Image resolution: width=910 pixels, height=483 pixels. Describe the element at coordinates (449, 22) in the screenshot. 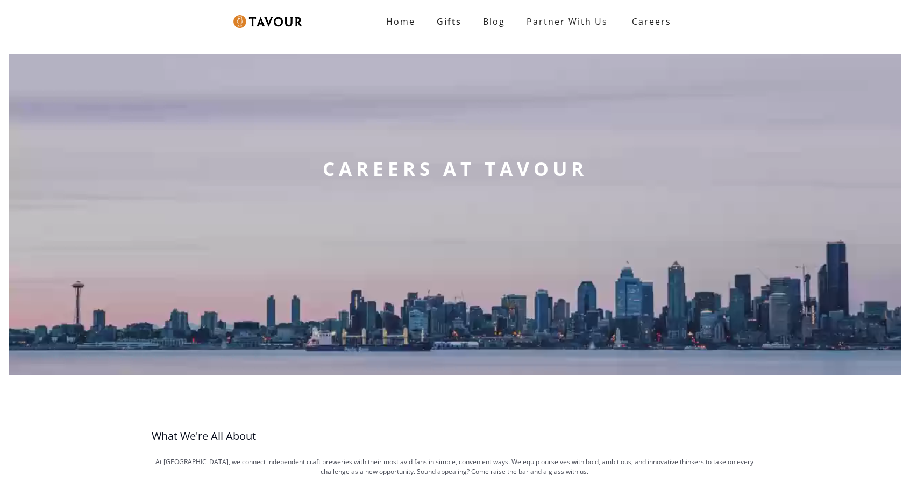

I see `a: Gifts` at that location.